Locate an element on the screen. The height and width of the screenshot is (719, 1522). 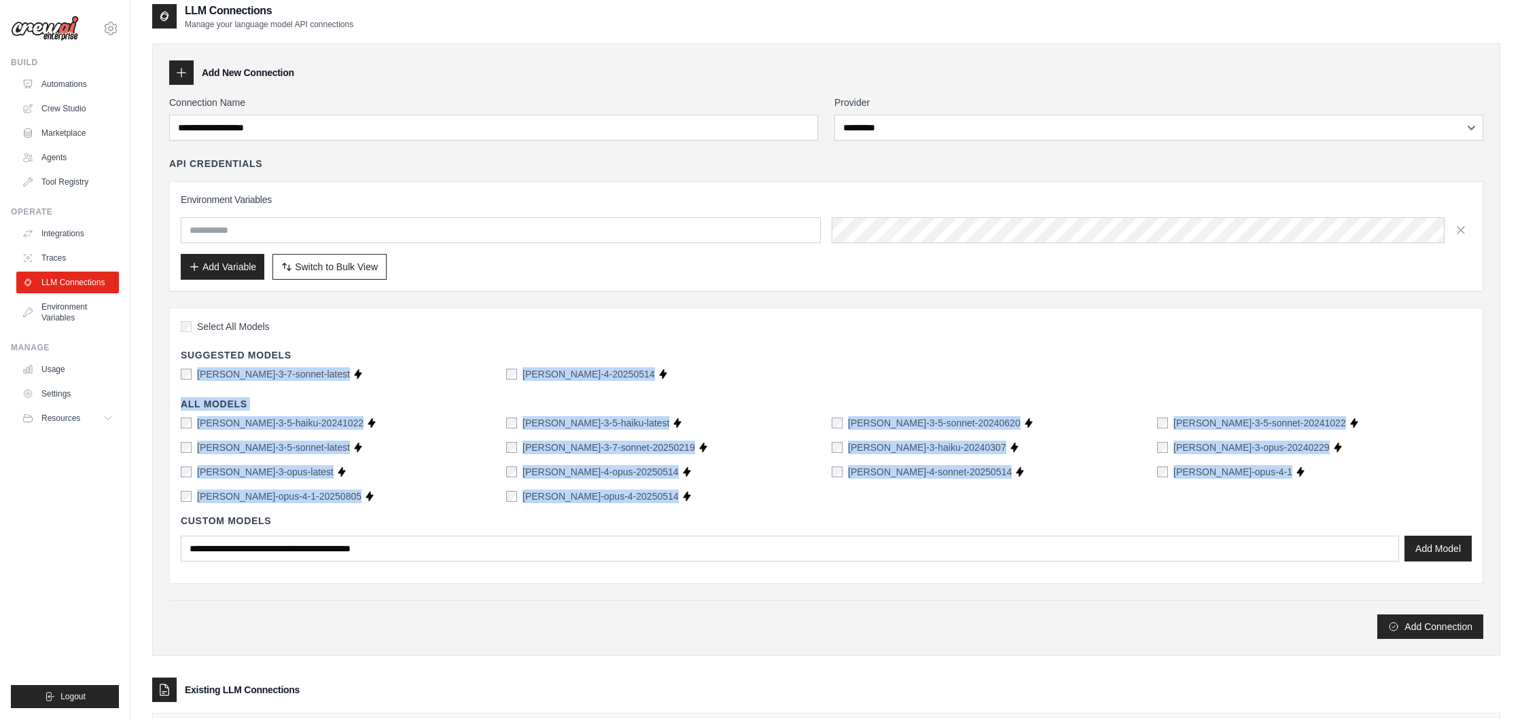
button: Add Connection is located at coordinates (1430, 627).